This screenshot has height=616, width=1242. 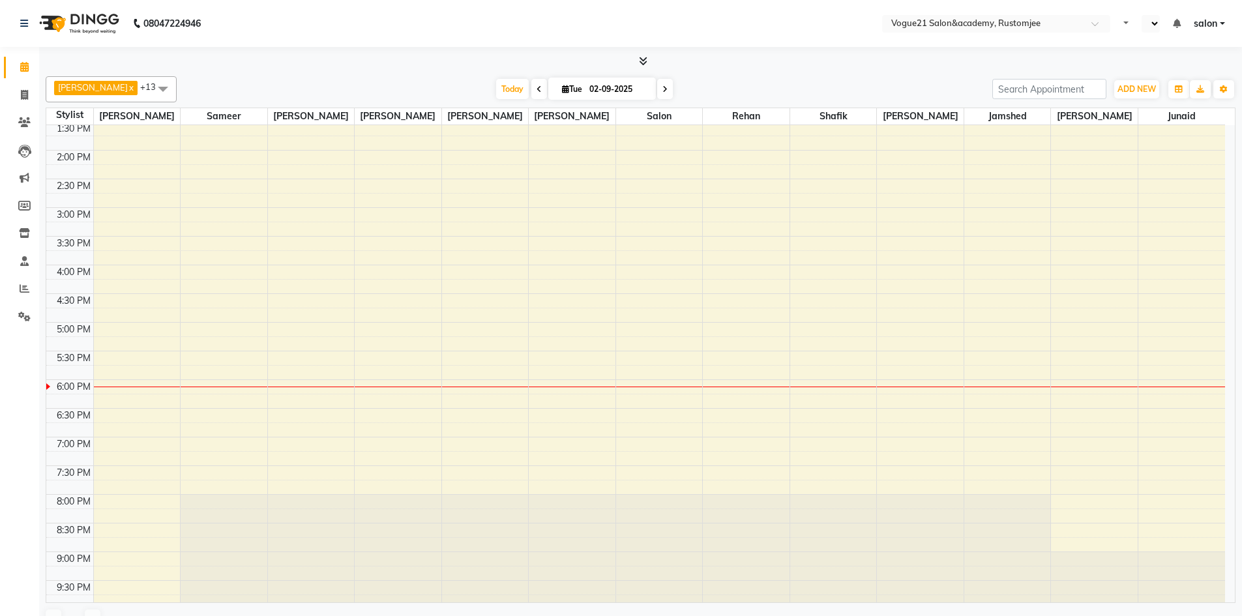 What do you see at coordinates (172, 23) in the screenshot?
I see `b: 08047224946` at bounding box center [172, 23].